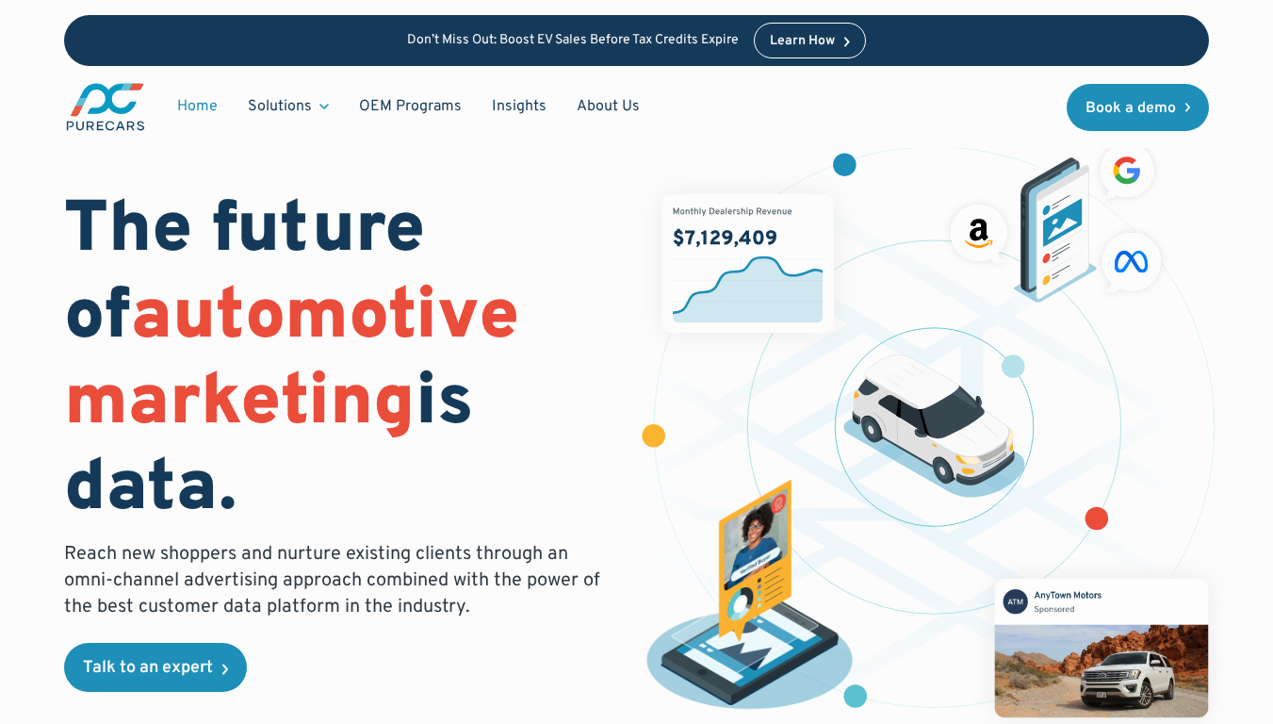 The height and width of the screenshot is (724, 1273). Describe the element at coordinates (1056, 219) in the screenshot. I see `img: ads on social media and advertising partners` at that location.